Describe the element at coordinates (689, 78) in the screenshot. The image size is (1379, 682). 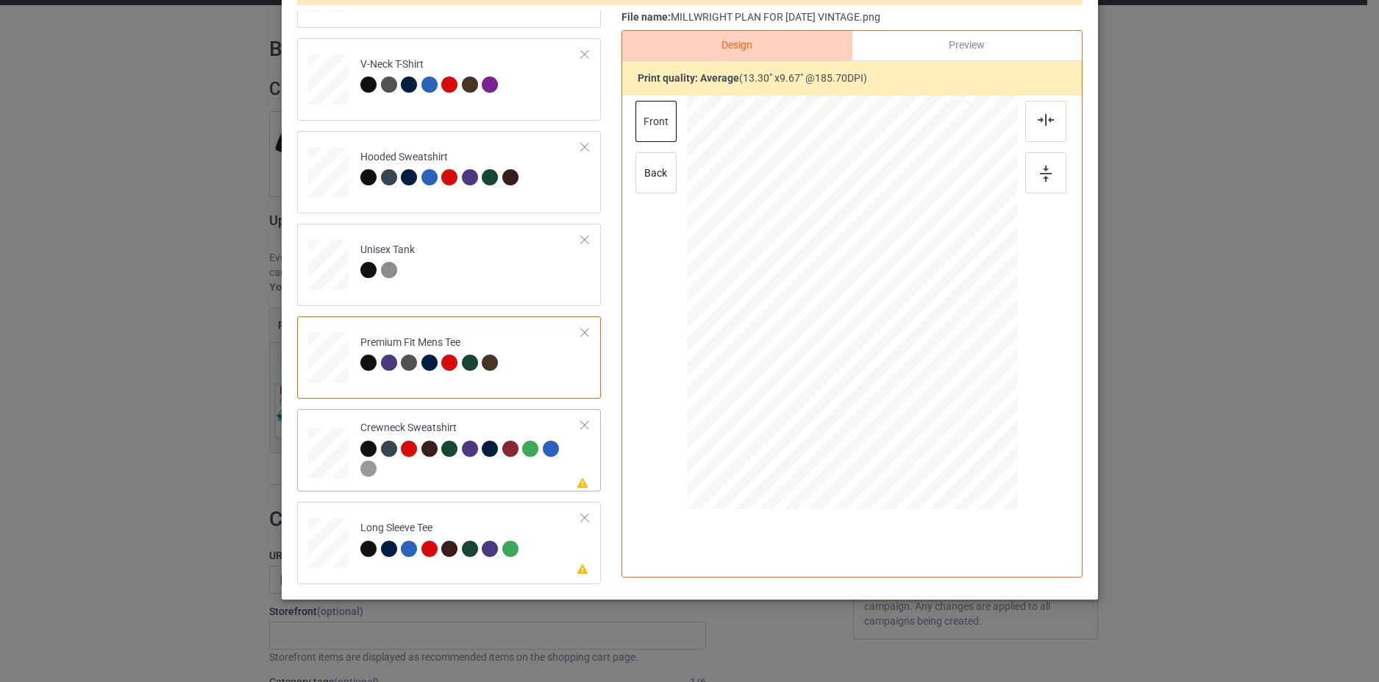
I see `b: Print quality:` at that location.